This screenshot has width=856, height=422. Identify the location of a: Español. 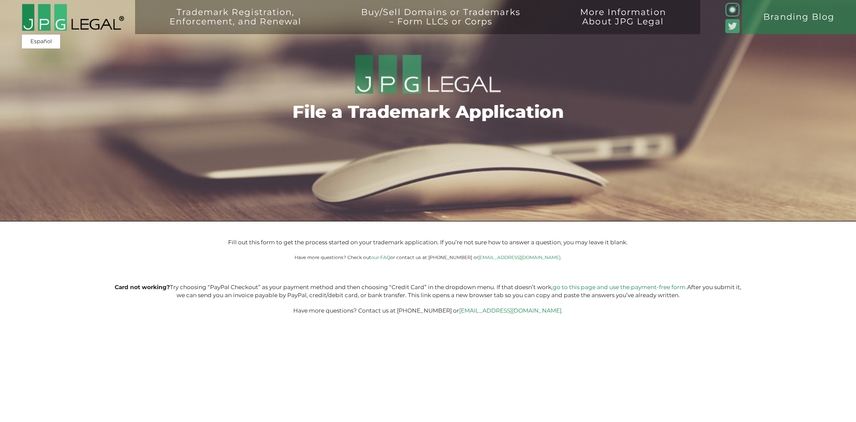
(41, 41).